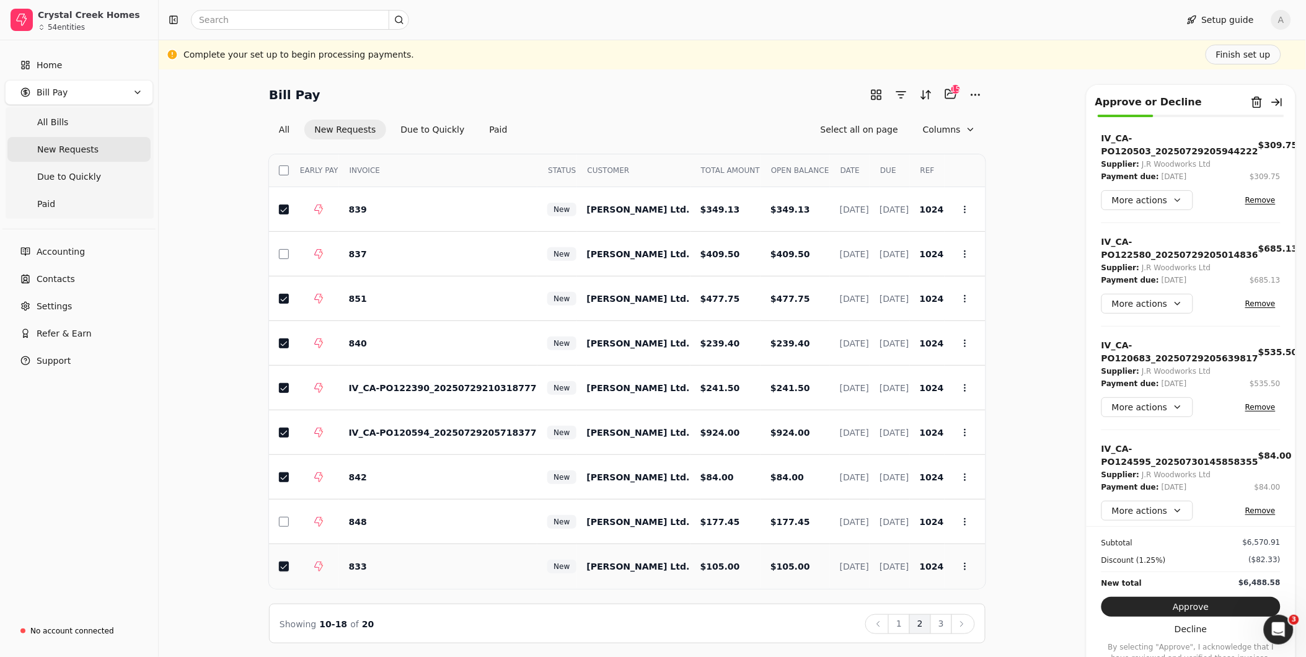 This screenshot has height=657, width=1306. I want to click on div: No account connected, so click(72, 631).